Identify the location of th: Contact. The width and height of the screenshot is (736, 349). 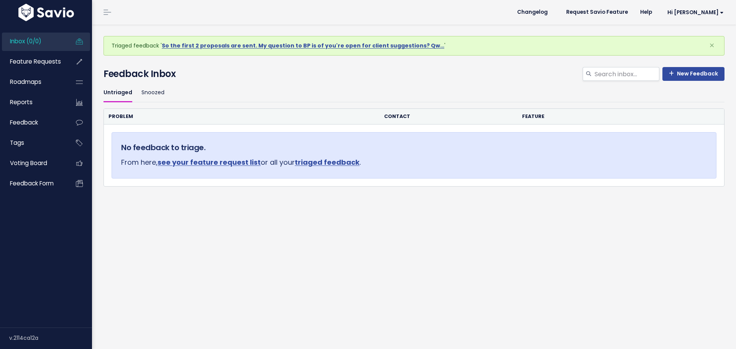
(449, 117).